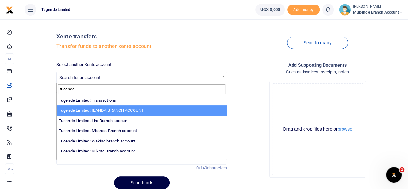  What do you see at coordinates (9, 168) in the screenshot?
I see `li: Ac` at bounding box center [9, 168].